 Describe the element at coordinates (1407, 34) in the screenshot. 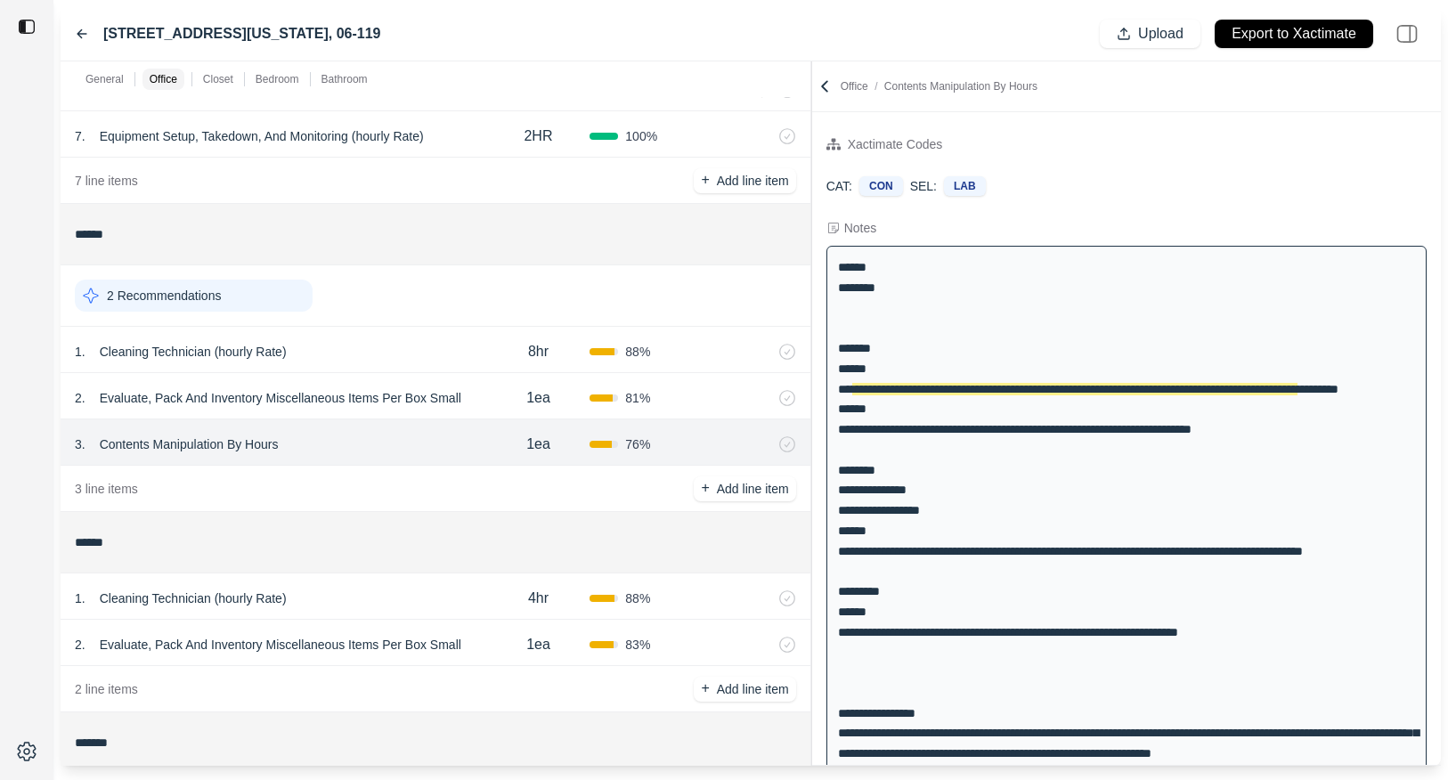

I see `img: right-panel.svg` at that location.